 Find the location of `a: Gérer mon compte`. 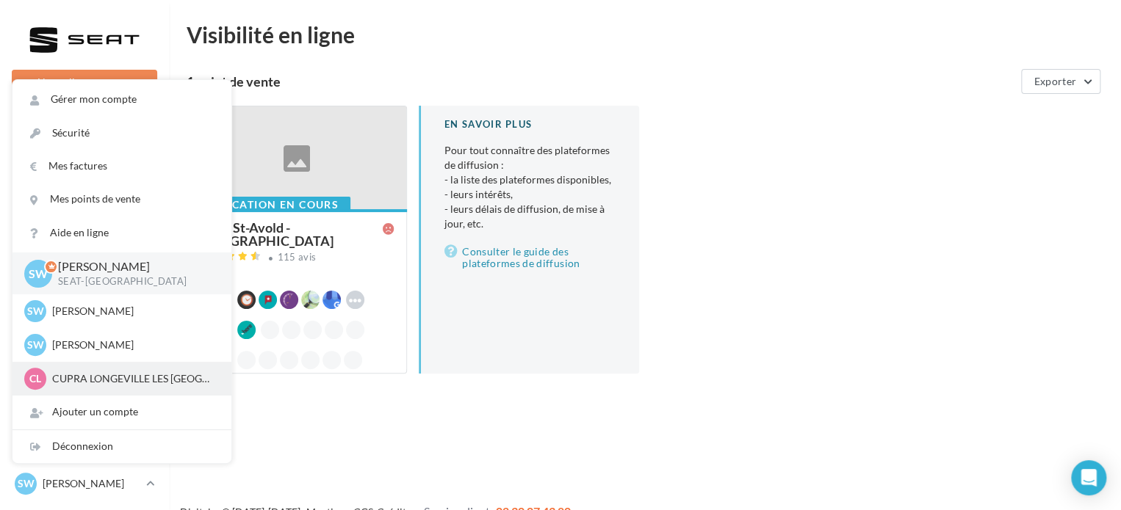

a: Gérer mon compte is located at coordinates (122, 99).